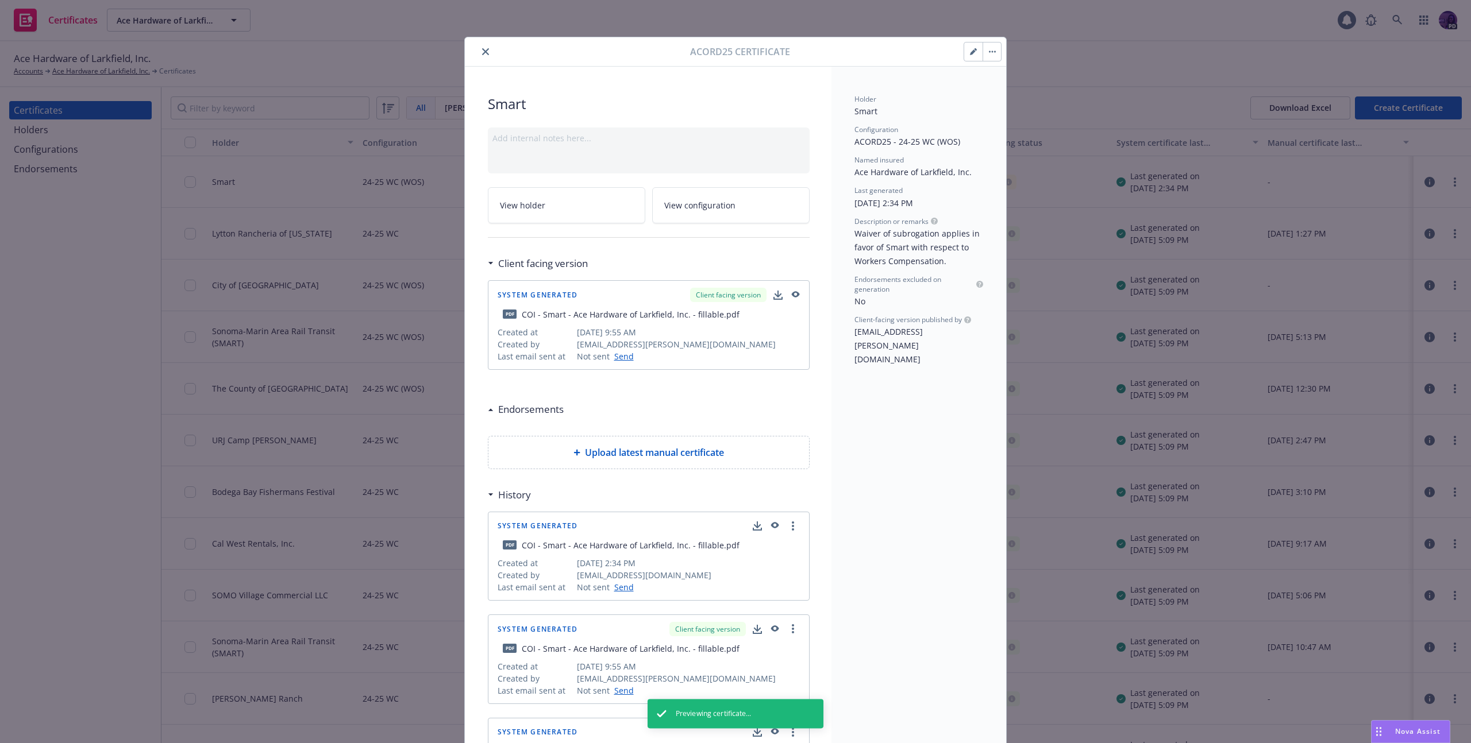  I want to click on span: Previewing certificate..., so click(714, 714).